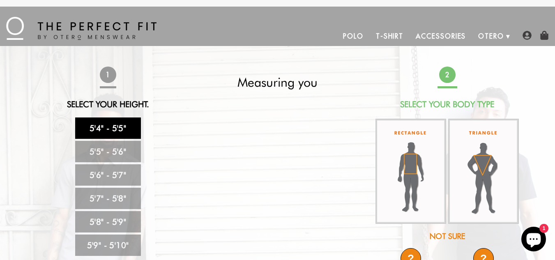  I want to click on h2: Select Your Body Type, so click(448, 104).